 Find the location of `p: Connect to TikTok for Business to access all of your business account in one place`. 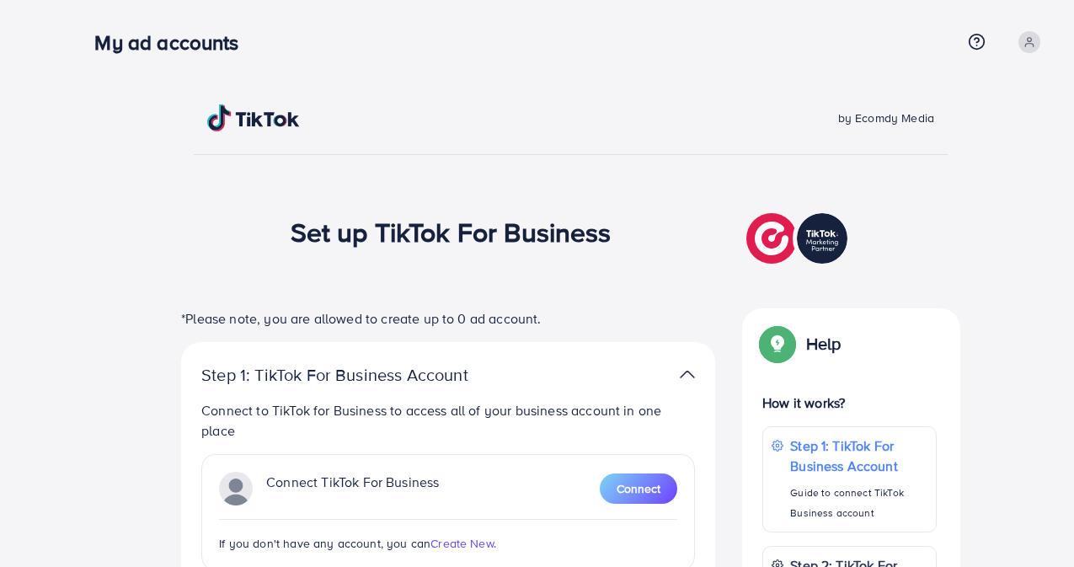

p: Connect to TikTok for Business to access all of your business account in one place is located at coordinates (448, 420).